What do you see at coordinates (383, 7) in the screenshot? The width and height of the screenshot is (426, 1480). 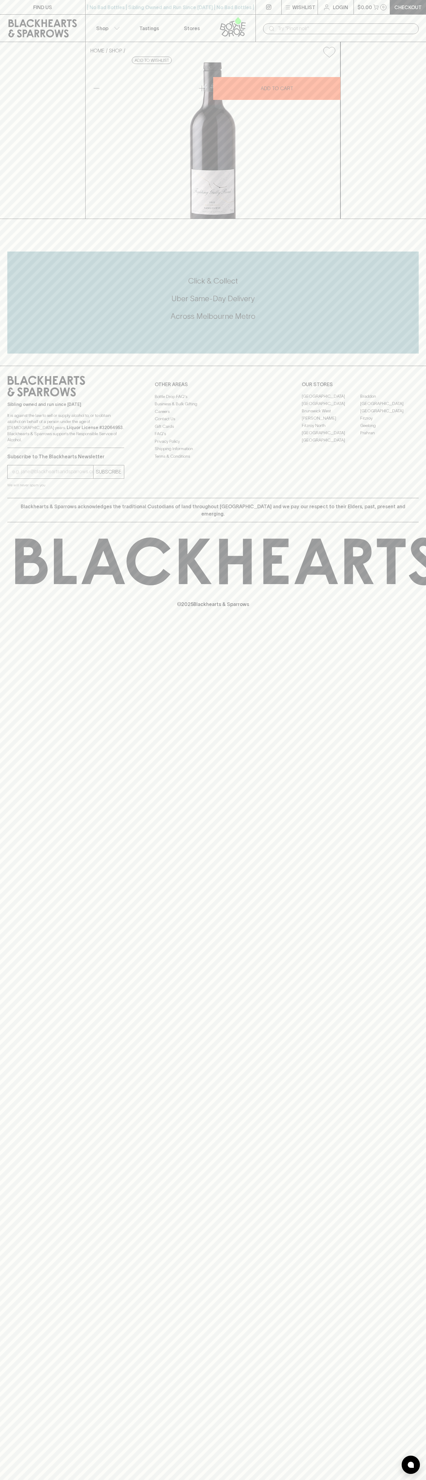 I see `p: 0` at bounding box center [383, 7].